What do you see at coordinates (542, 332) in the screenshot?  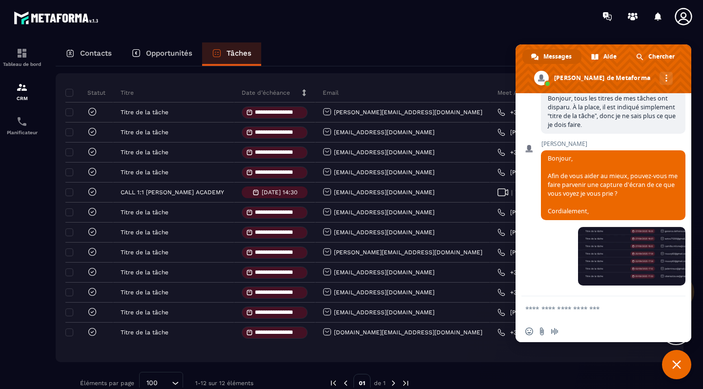 I see `span: Envoyer un fichier` at bounding box center [542, 332].